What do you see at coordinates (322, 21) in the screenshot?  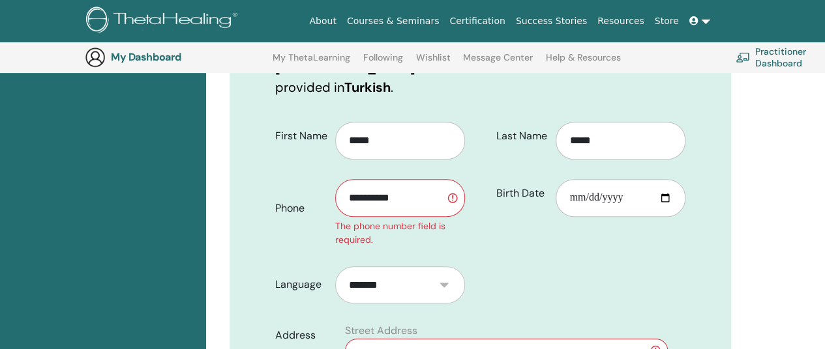 I see `a: About` at bounding box center [322, 21].